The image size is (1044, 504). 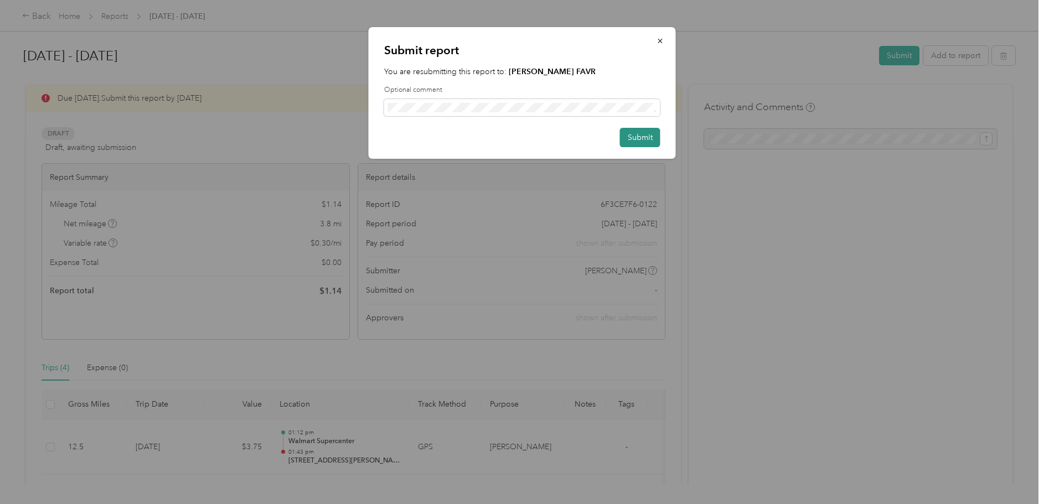 What do you see at coordinates (640, 137) in the screenshot?
I see `button: Submit` at bounding box center [640, 137].